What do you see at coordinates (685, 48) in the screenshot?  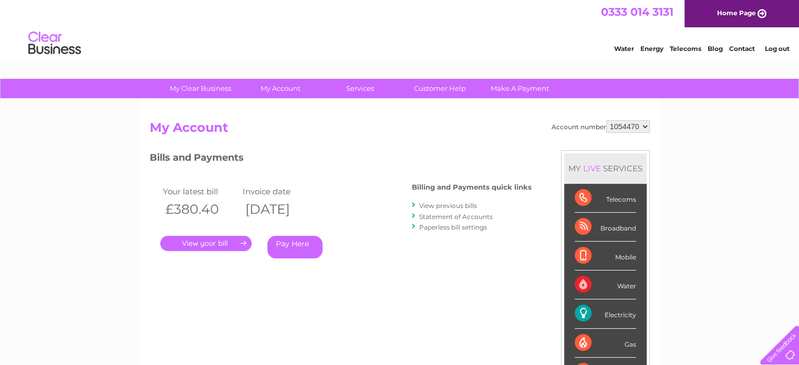 I see `a: Telecoms` at bounding box center [685, 48].